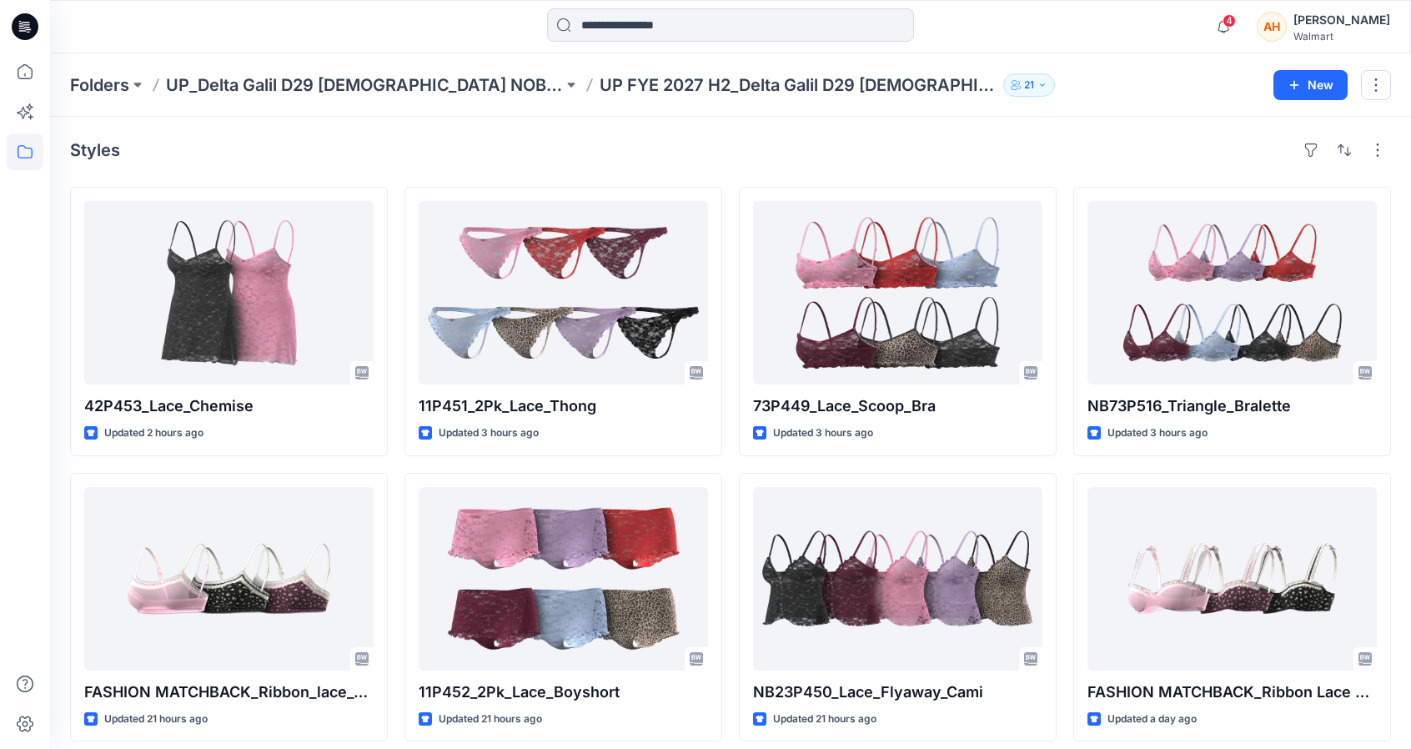 This screenshot has width=1411, height=749. Describe the element at coordinates (1152, 719) in the screenshot. I see `p: Updated a day ago` at that location.